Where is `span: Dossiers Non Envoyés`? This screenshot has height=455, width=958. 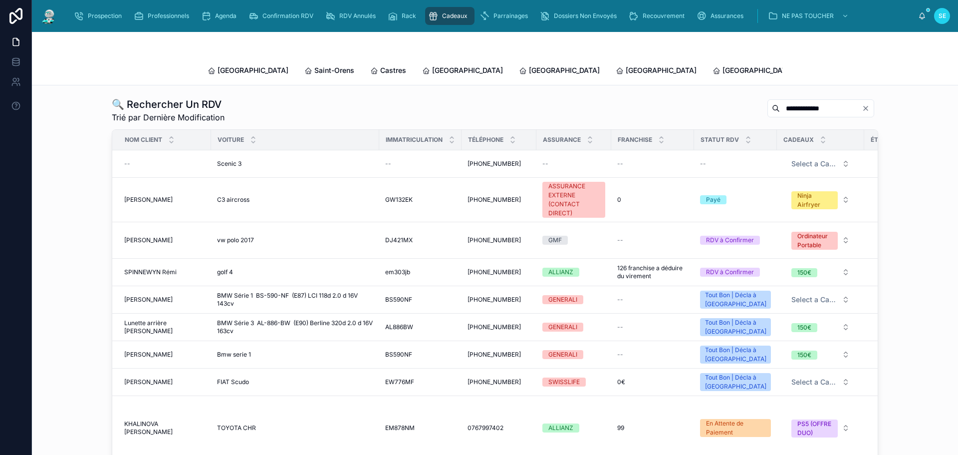
span: Dossiers Non Envoyés is located at coordinates (585, 16).